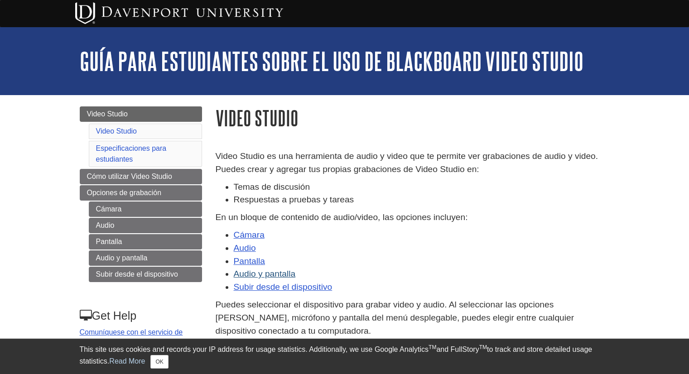 Image resolution: width=689 pixels, height=374 pixels. Describe the element at coordinates (422, 187) in the screenshot. I see `li: Temas de discusión` at that location.